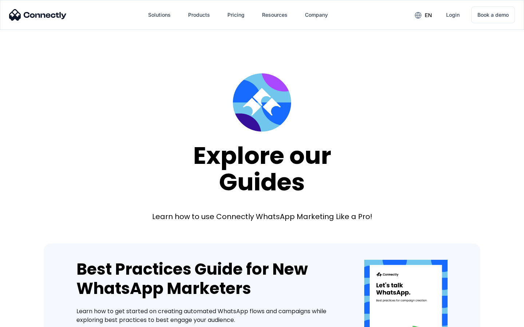 The image size is (524, 327). Describe the element at coordinates (236, 15) in the screenshot. I see `a: Pricing` at that location.